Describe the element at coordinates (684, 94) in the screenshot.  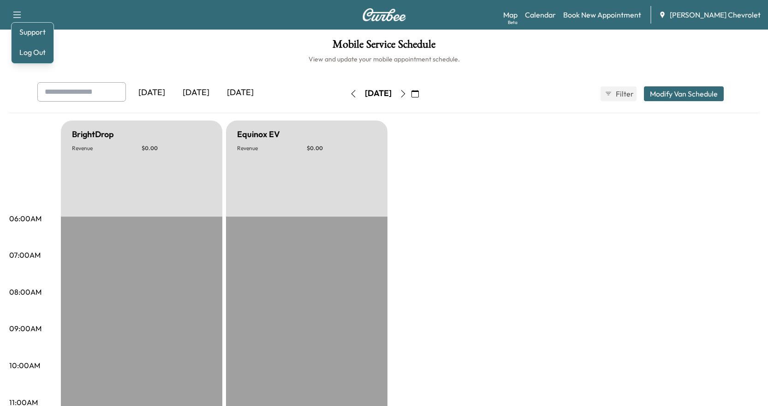
I see `button: Modify Van Schedule` at that location.